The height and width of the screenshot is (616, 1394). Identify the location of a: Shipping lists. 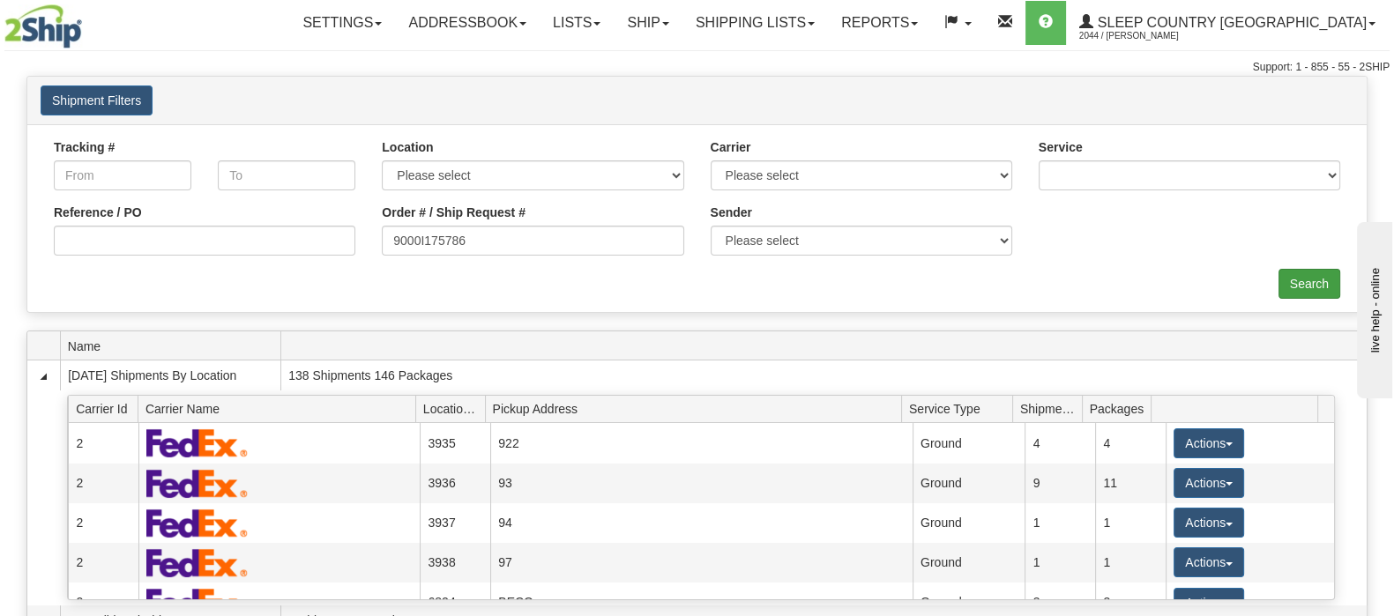
(755, 23).